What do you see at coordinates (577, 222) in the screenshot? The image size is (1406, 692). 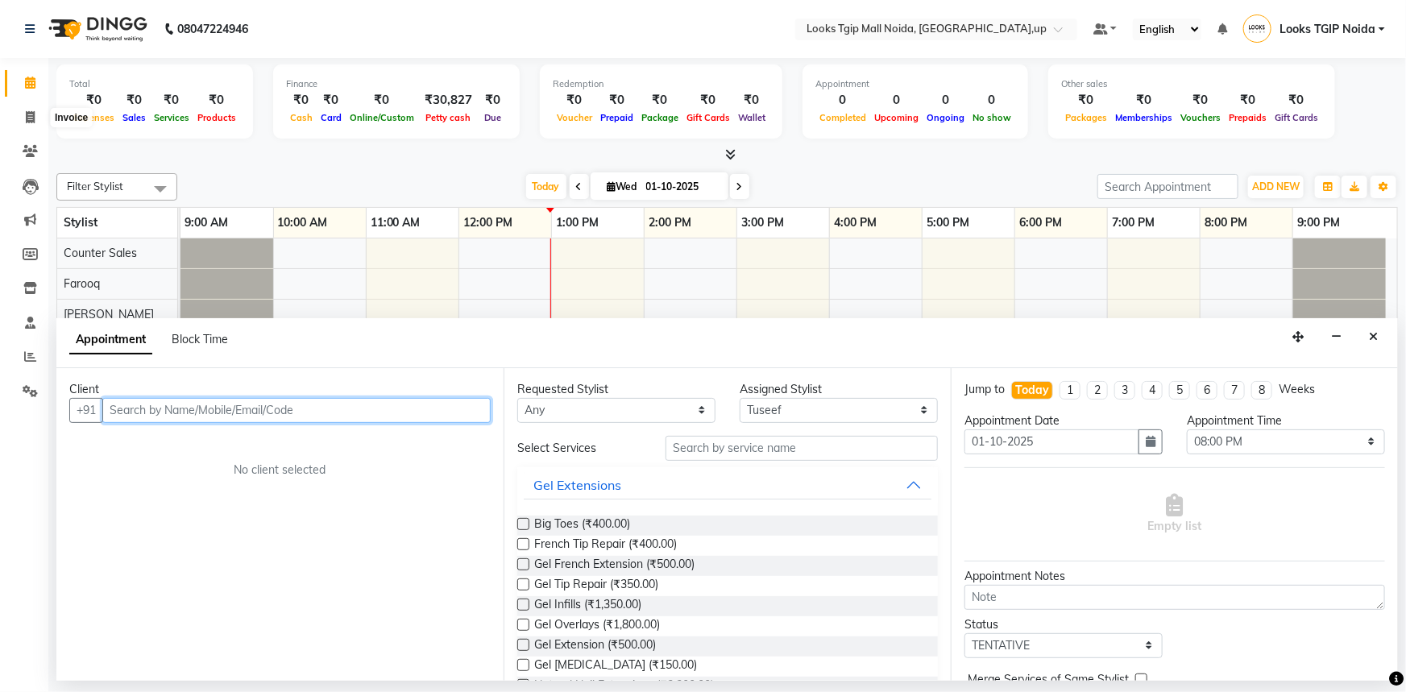 I see `a: 1:00 PM` at bounding box center [577, 222].